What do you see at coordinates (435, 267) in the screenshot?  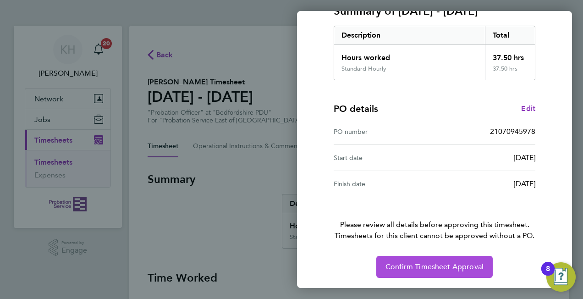 I see `span: Confirm Timesheet Approval` at bounding box center [435, 267].